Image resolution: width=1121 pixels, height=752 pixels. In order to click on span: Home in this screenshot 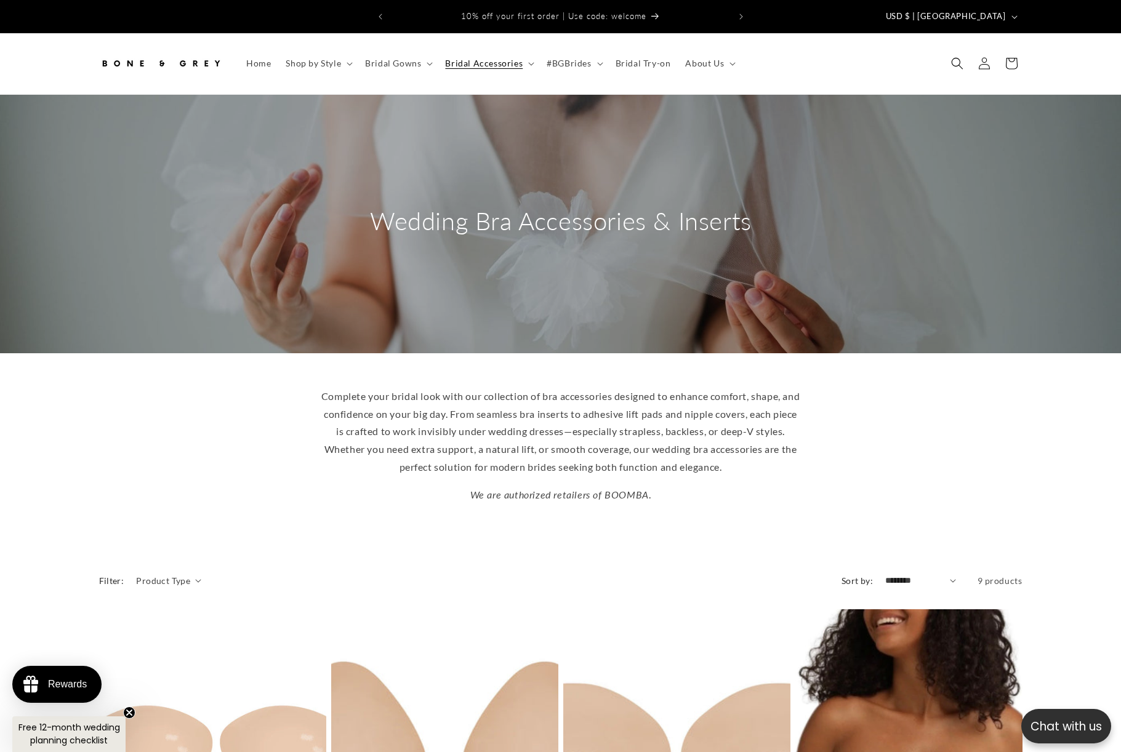, I will do `click(259, 63)`.